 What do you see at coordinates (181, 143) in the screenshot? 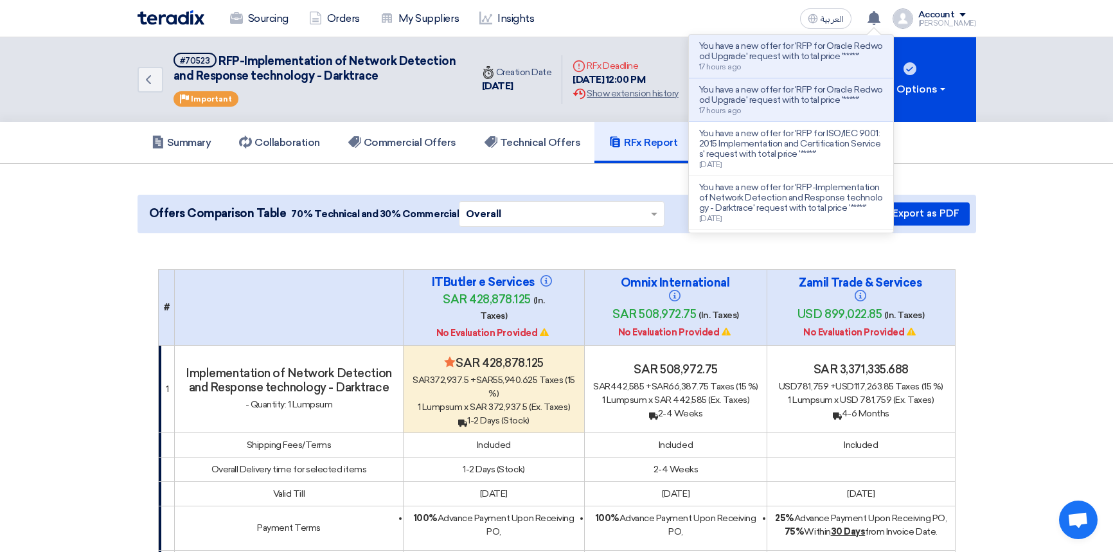
I see `h5: Summary` at bounding box center [181, 143].